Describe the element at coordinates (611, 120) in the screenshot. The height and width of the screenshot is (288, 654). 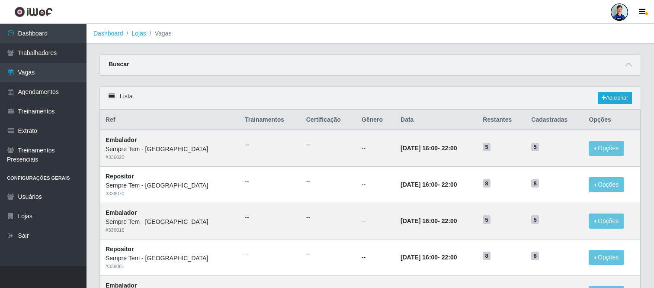
I see `th: Opções` at that location.